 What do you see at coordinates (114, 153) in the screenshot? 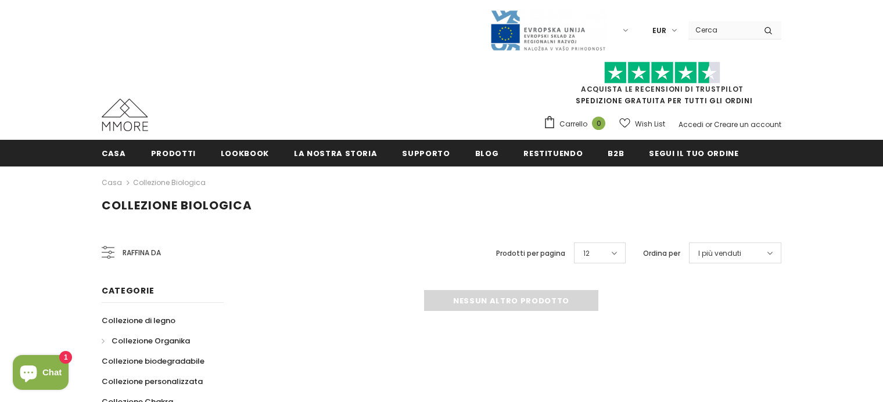
I see `span: Casa` at bounding box center [114, 153].